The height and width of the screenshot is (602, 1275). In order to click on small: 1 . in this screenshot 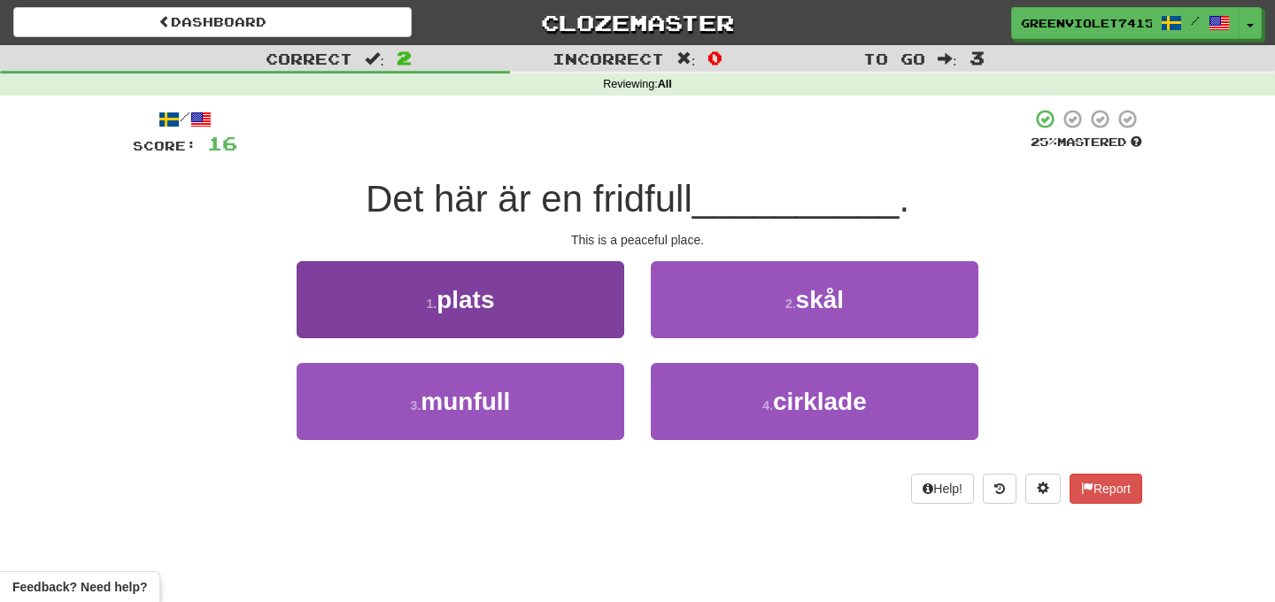, I will do `click(431, 304)`.